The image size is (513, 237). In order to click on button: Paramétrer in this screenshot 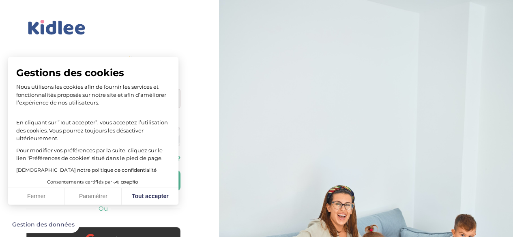, I will do `click(93, 197)`.